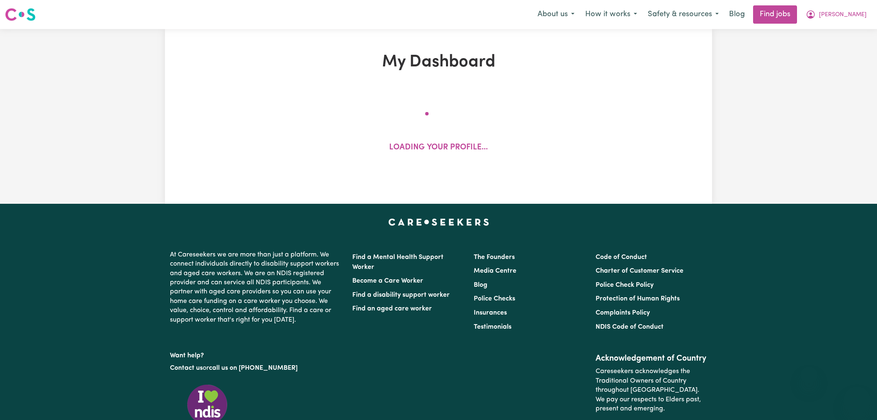 Image resolution: width=877 pixels, height=420 pixels. What do you see at coordinates (20, 15) in the screenshot?
I see `img: Careseekers logo` at bounding box center [20, 15].